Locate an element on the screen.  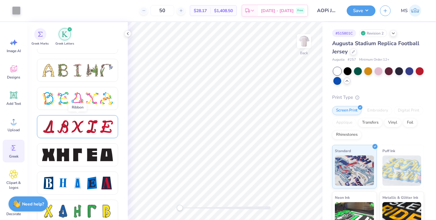
span: $28.17 is located at coordinates (200, 11).